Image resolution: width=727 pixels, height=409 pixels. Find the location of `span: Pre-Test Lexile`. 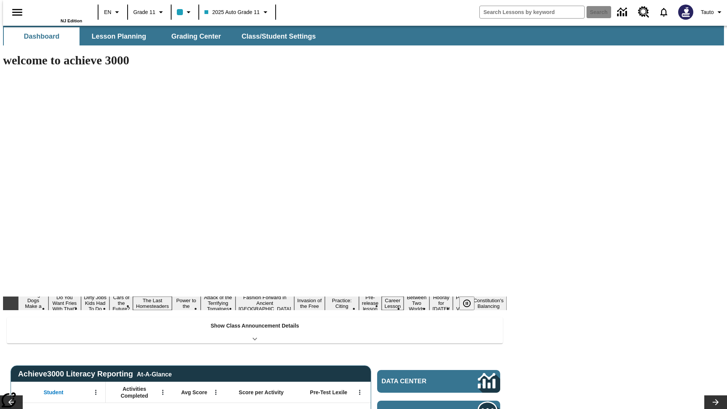

span: Pre-Test Lexile is located at coordinates (329, 392).